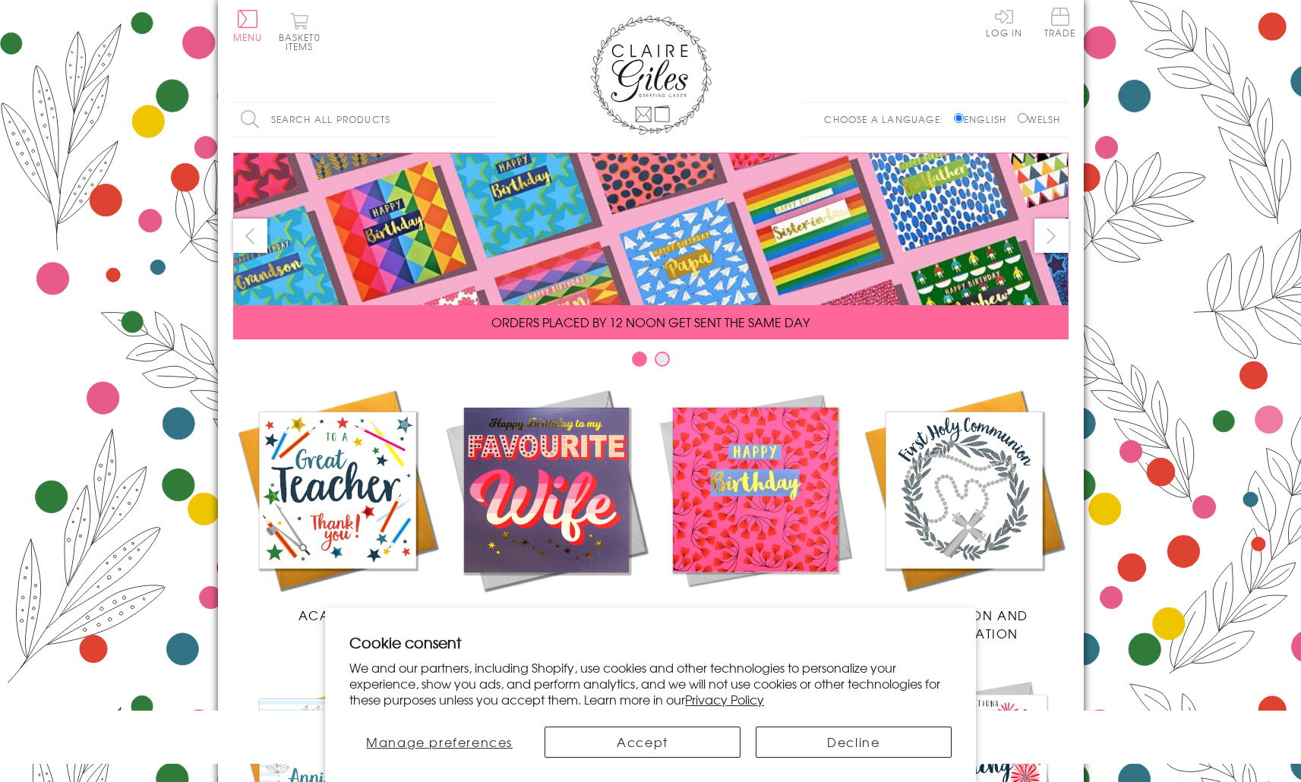 This screenshot has height=782, width=1301. What do you see at coordinates (662, 359) in the screenshot?
I see `button: Carousel Page 2` at bounding box center [662, 359].